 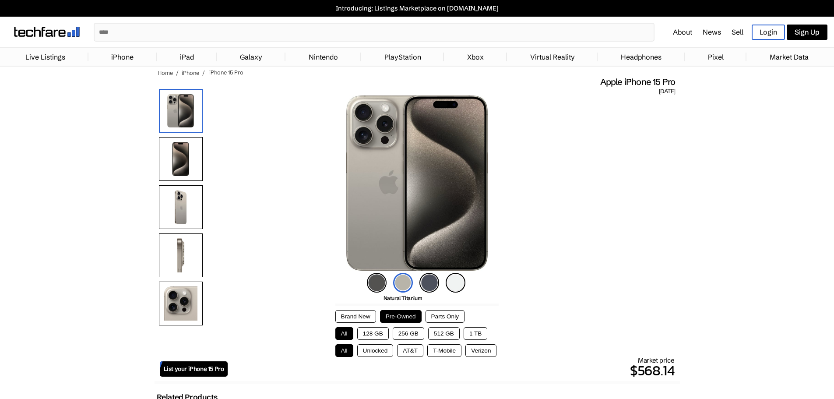 What do you see at coordinates (476, 333) in the screenshot?
I see `button: 1 TB` at bounding box center [476, 333].